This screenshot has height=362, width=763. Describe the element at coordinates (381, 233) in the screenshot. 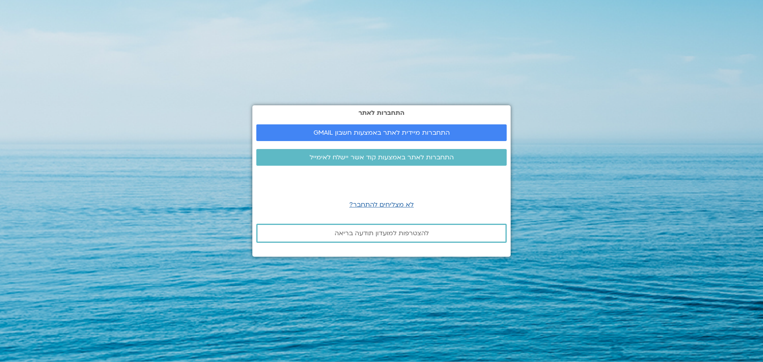

I see `a: להצטרפות למועדון תודעה בריאה` at that location.